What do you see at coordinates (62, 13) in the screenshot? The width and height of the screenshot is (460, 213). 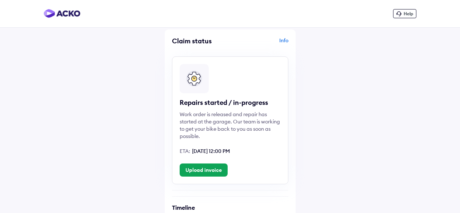 I see `img: horizontal-gradient.png` at bounding box center [62, 13].